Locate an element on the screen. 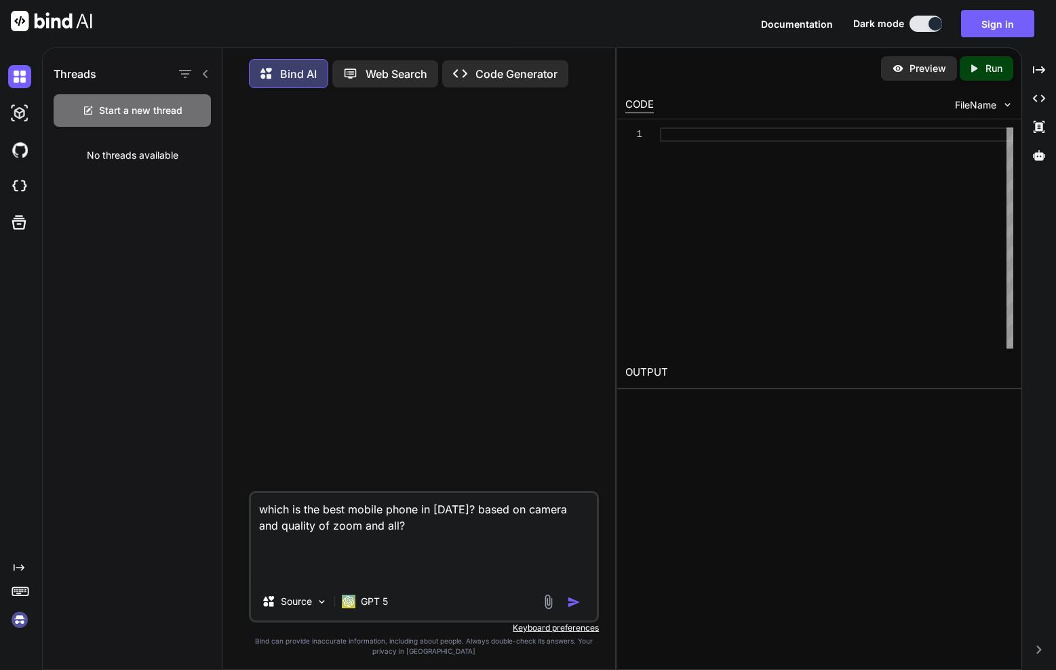 This screenshot has height=670, width=1056. span: FileName is located at coordinates (976, 105).